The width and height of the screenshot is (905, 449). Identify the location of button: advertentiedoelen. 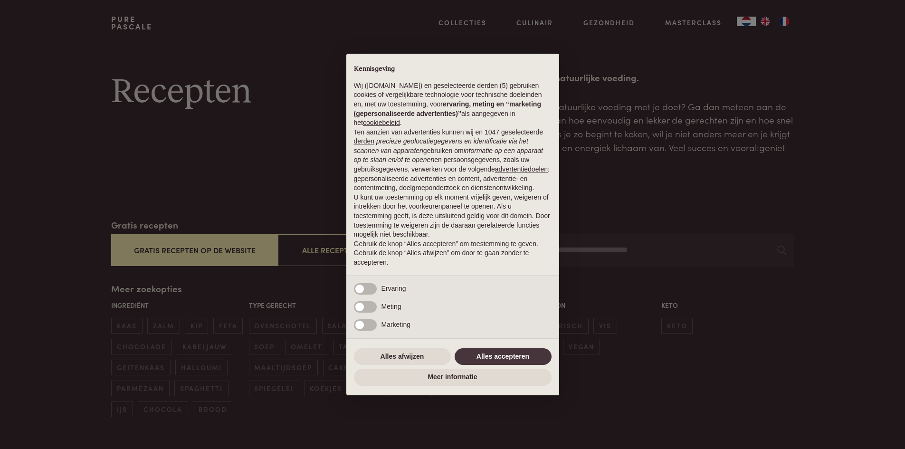
(521, 170).